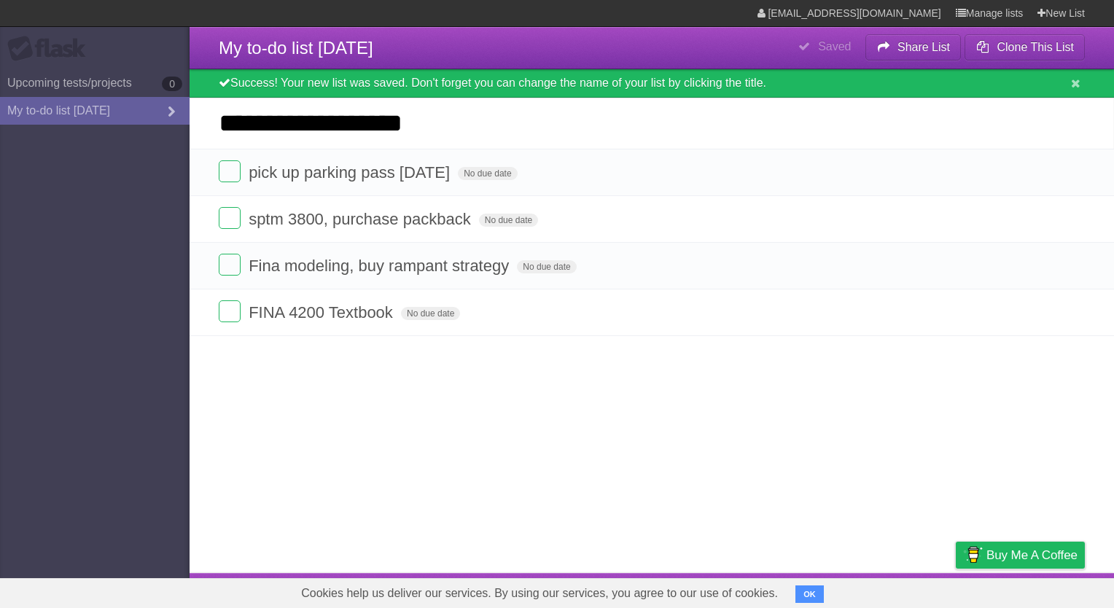 This screenshot has width=1114, height=608. I want to click on a: Terms, so click(903, 590).